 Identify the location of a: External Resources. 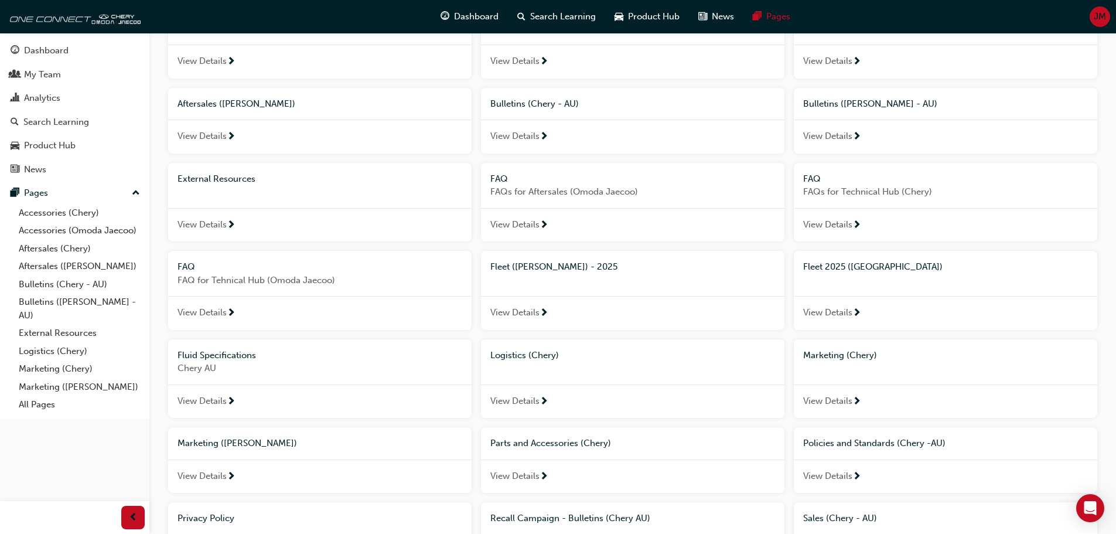
(79, 333).